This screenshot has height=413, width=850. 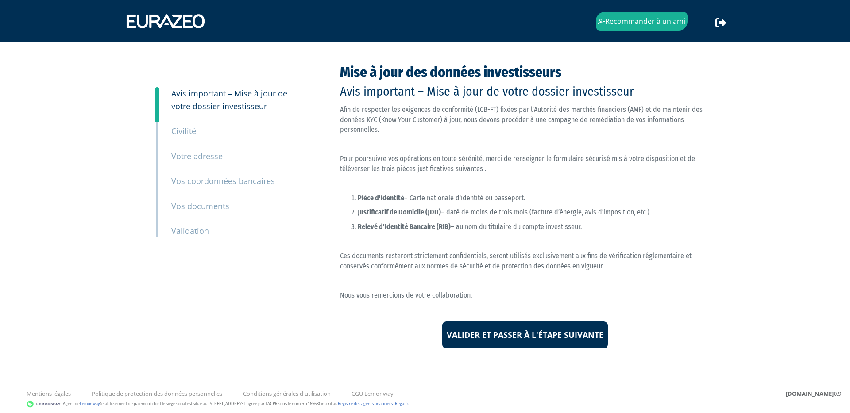 I want to click on strong: Pièce d'identité, so click(x=381, y=198).